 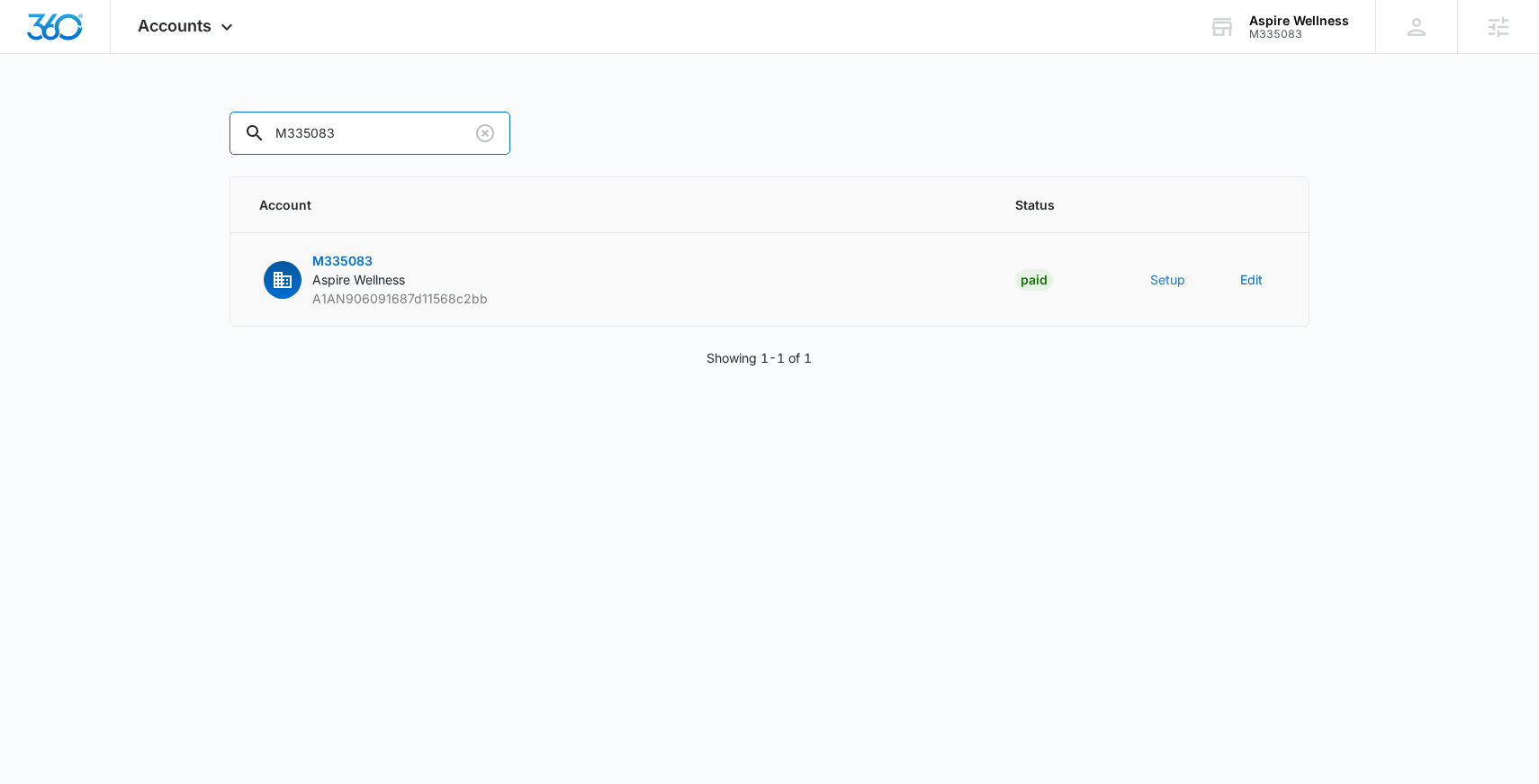 I want to click on input: Search..., so click(x=370, y=133).